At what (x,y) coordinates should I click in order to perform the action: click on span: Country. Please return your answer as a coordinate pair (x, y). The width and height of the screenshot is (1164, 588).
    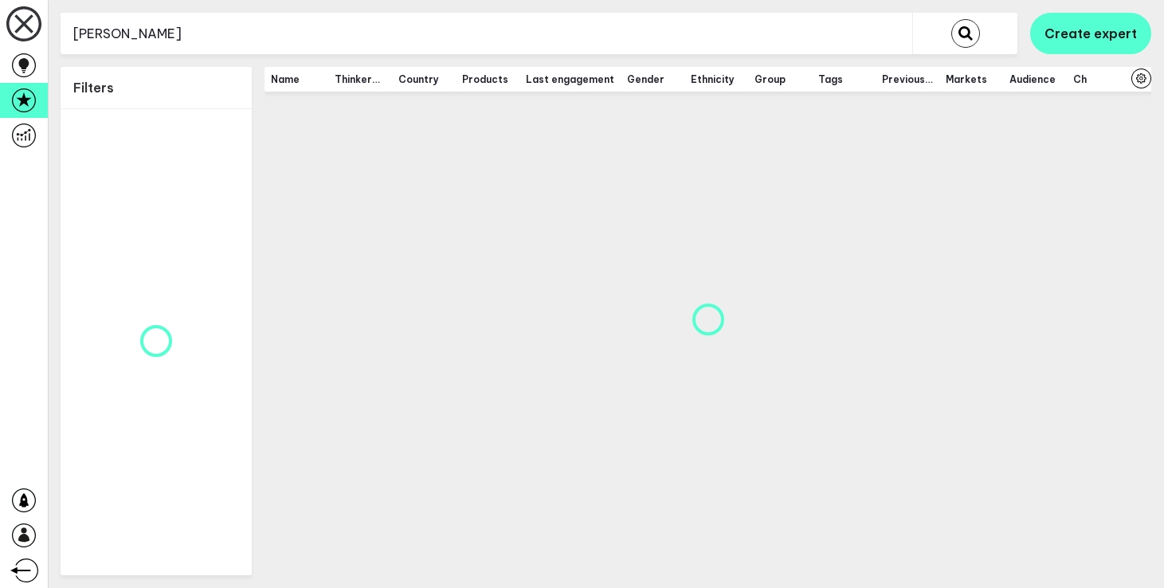
    Looking at the image, I should click on (424, 79).